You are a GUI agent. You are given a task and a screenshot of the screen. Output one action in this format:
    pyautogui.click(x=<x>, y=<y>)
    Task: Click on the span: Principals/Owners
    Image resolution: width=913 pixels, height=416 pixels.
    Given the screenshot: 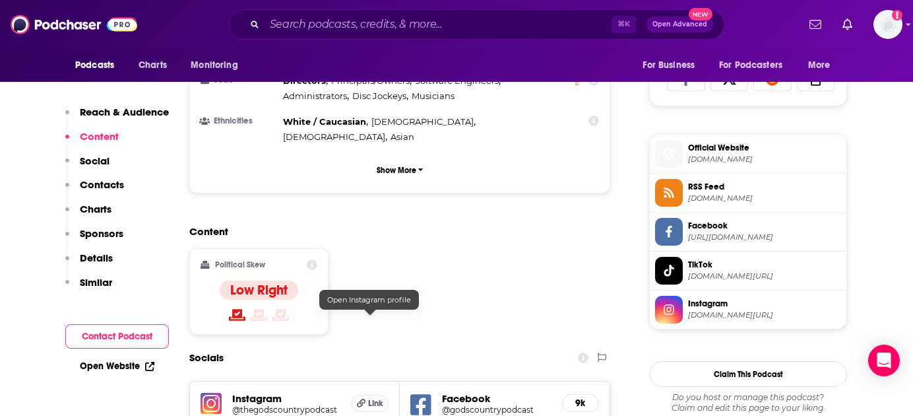 What is the action you would take?
    pyautogui.click(x=370, y=80)
    